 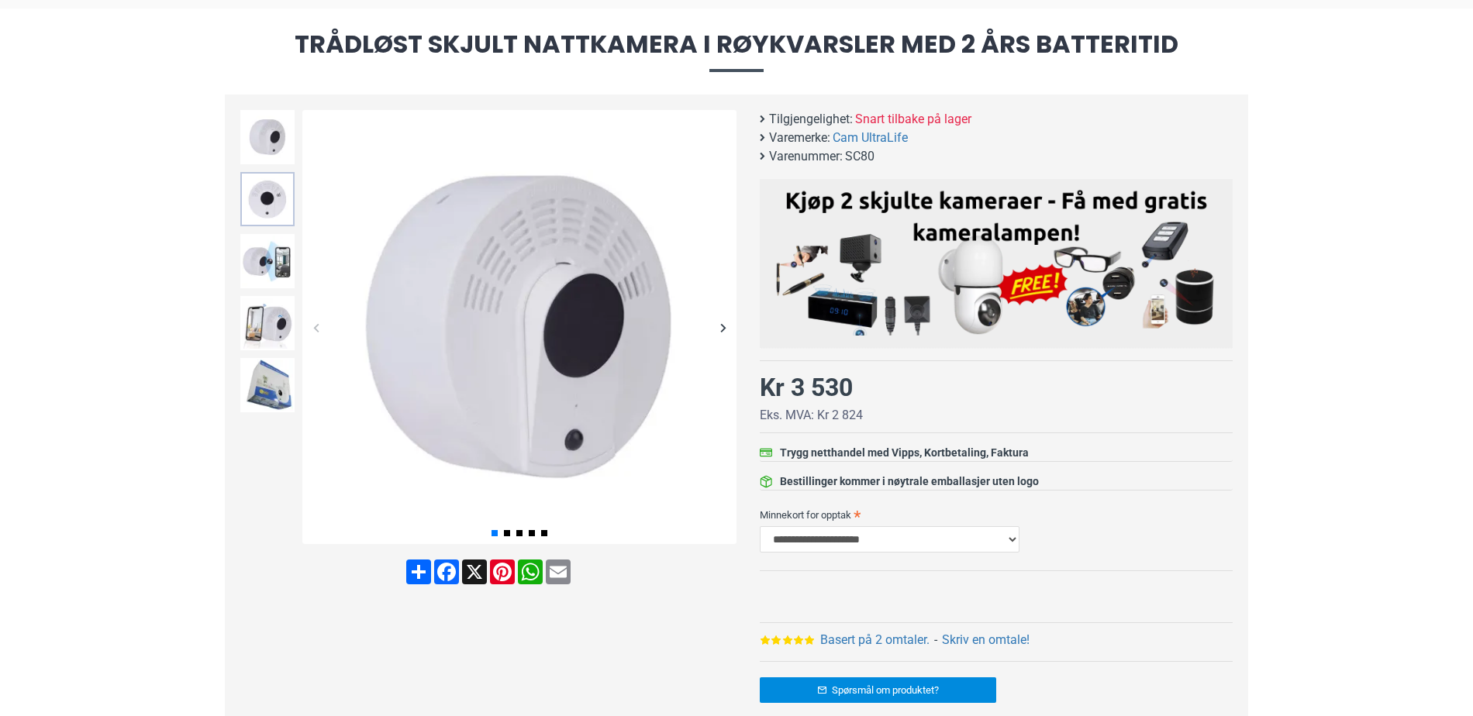 I want to click on a: Pinterest, so click(x=502, y=572).